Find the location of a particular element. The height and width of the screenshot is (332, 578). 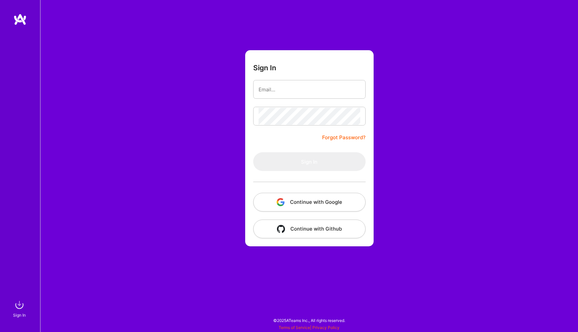

button: Continue with Github is located at coordinates (309, 229).